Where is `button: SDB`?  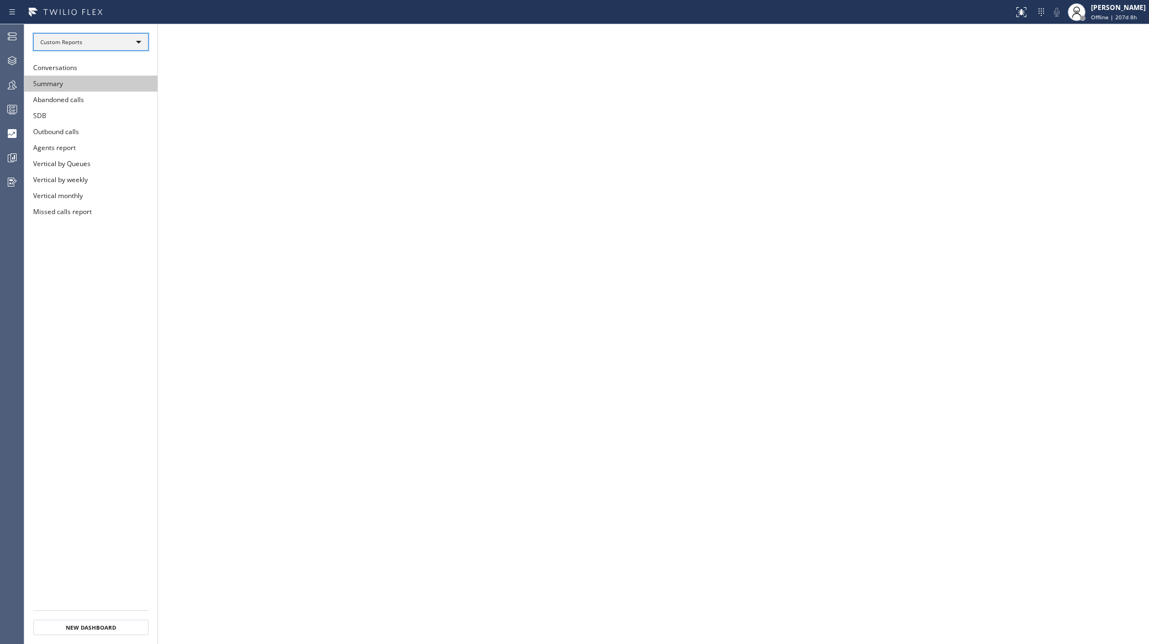
button: SDB is located at coordinates (91, 115).